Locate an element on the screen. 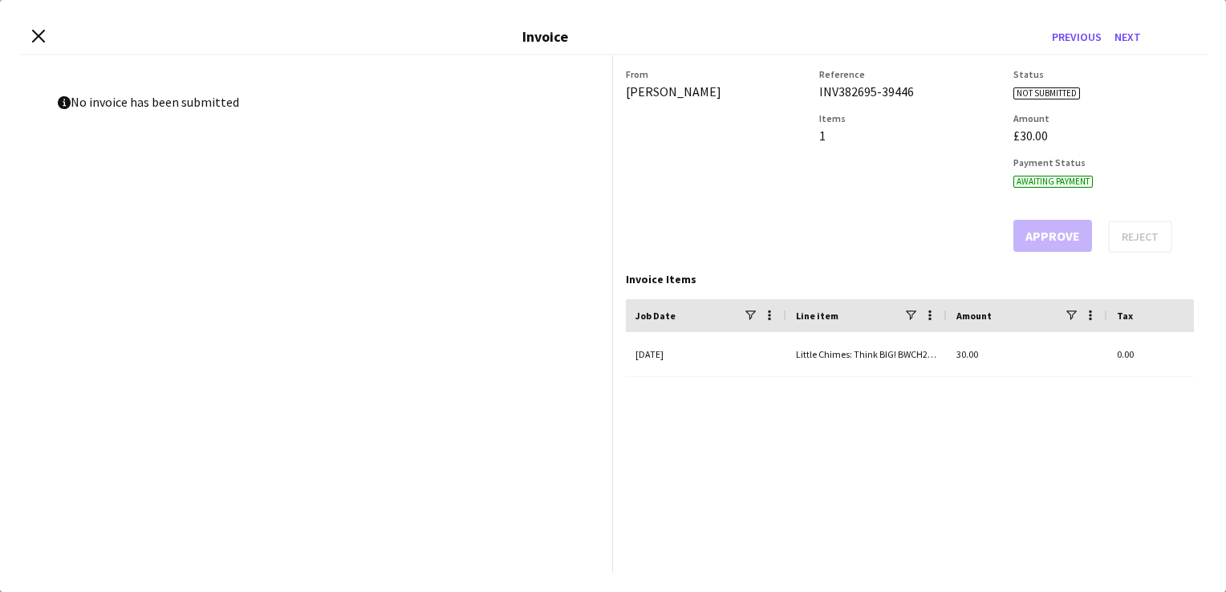 This screenshot has width=1226, height=592. span: Line item is located at coordinates (817, 315).